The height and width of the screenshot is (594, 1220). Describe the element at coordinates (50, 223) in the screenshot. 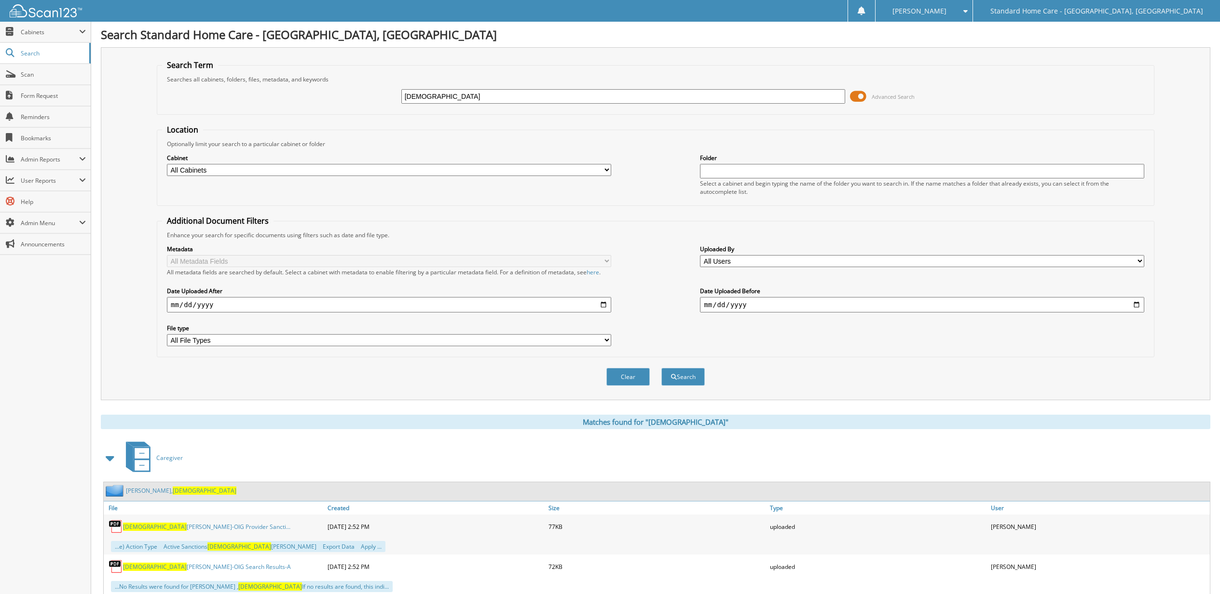

I see `span: Admin Menu` at that location.